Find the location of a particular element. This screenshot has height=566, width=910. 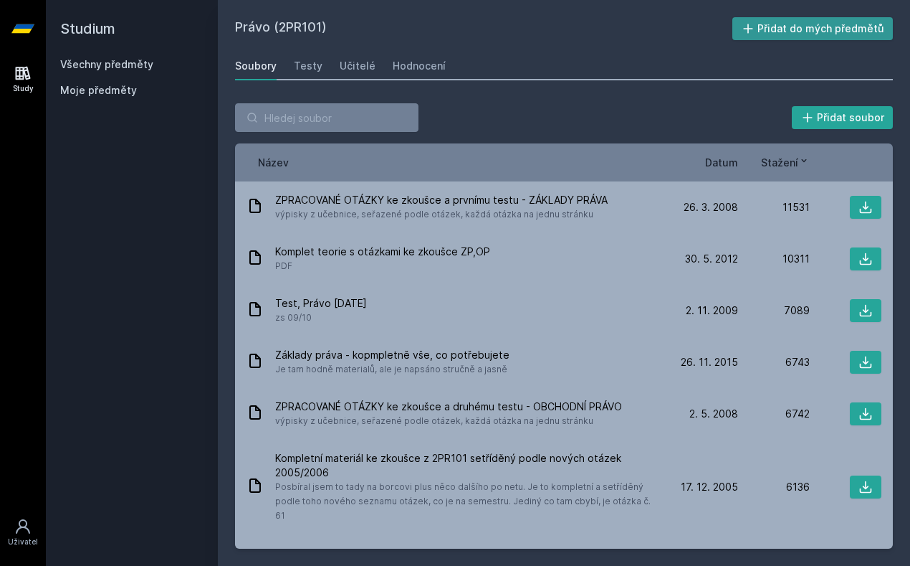

span: 17. 12. 2005 is located at coordinates (710, 487).